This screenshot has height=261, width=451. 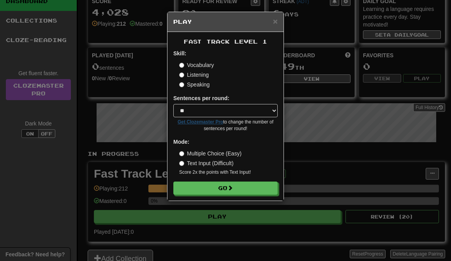 I want to click on label: Multiple Choice (Easy), so click(x=210, y=154).